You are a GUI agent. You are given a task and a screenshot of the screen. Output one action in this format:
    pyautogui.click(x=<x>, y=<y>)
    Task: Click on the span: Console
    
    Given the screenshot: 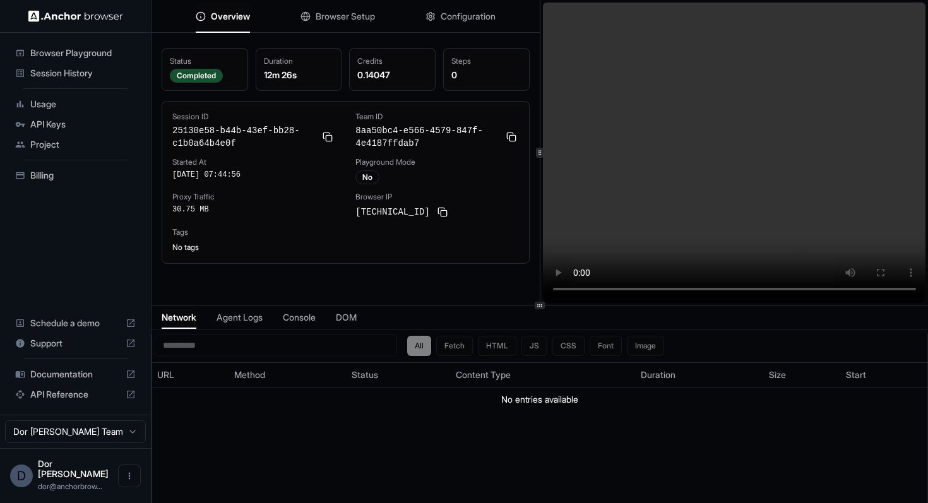 What is the action you would take?
    pyautogui.click(x=299, y=317)
    